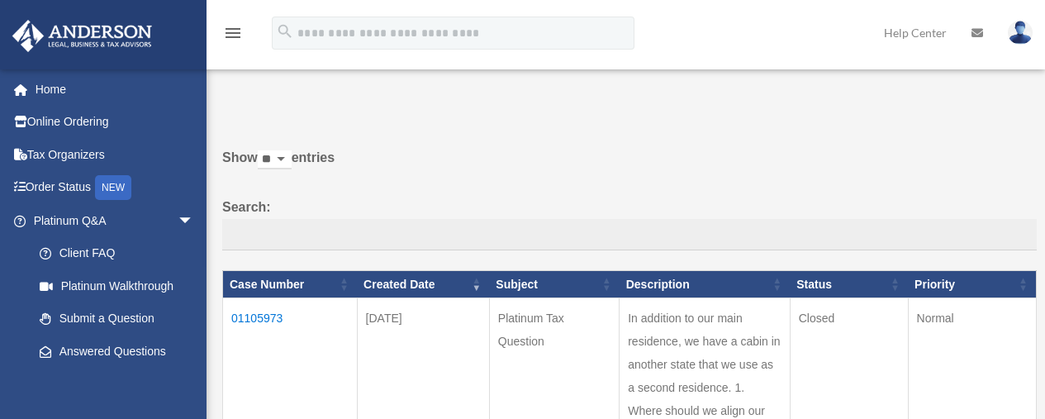 Image resolution: width=1045 pixels, height=419 pixels. Describe the element at coordinates (1021, 32) in the screenshot. I see `img: User Pic` at that location.